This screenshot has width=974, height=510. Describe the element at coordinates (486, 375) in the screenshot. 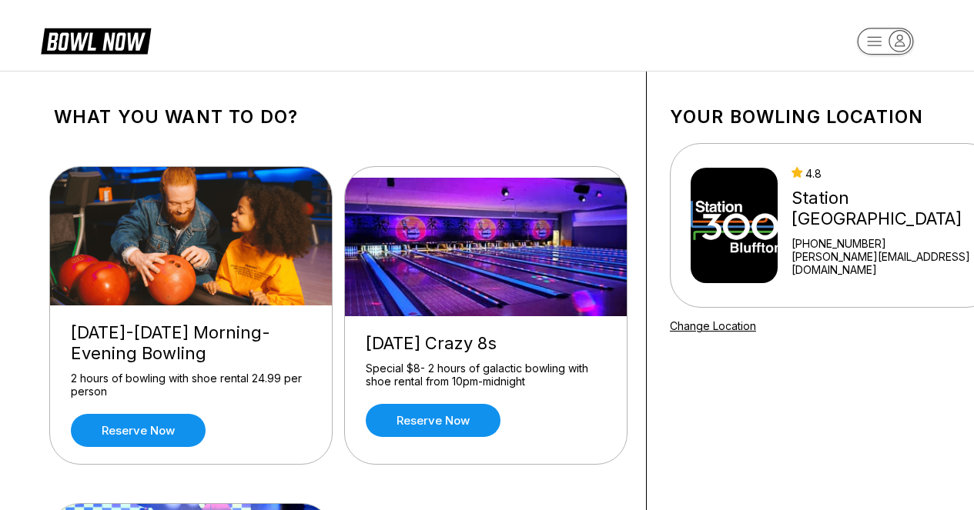

I see `div: Special $8- 2 hours of galactic bowling with shoe rental from 10pm-midnight` at that location.